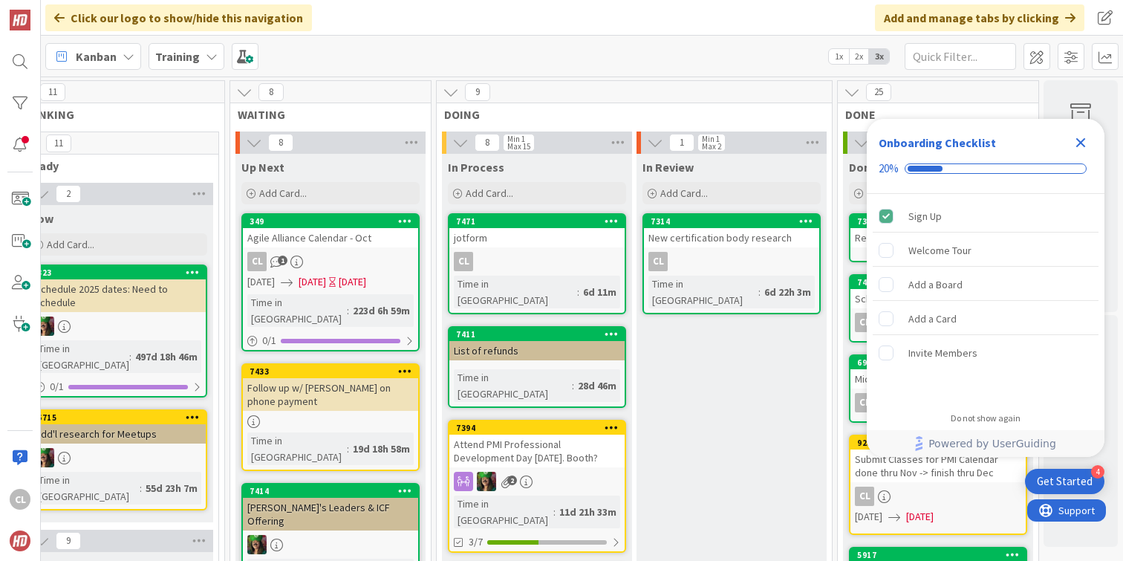  What do you see at coordinates (986, 287) in the screenshot?
I see `div: Checklist Container` at bounding box center [986, 287].